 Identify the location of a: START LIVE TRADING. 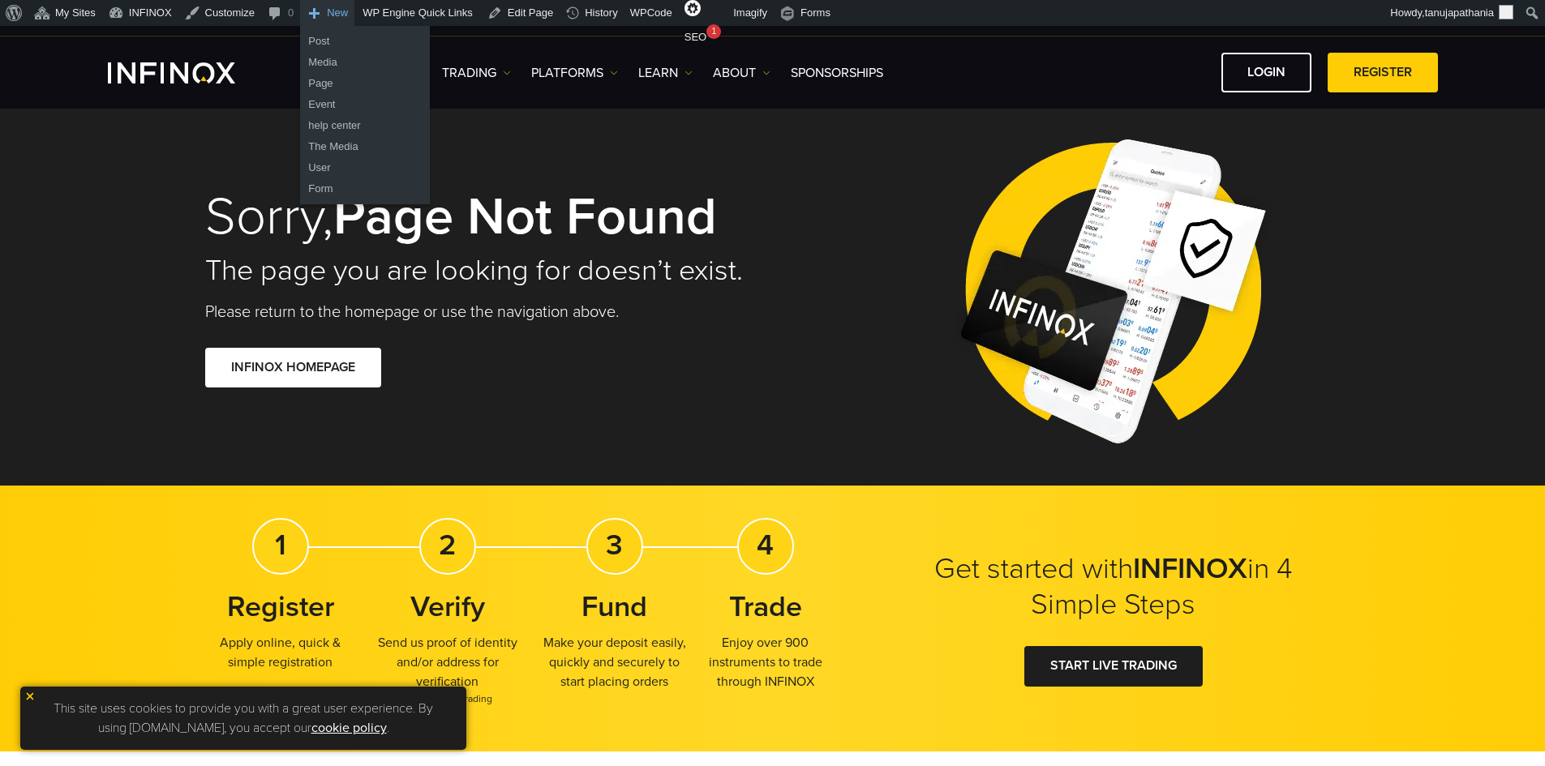
(1114, 666).